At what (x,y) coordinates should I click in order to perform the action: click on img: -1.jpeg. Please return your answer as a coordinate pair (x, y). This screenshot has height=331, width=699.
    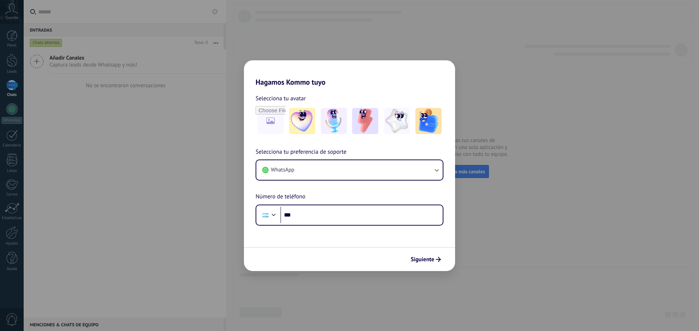
    Looking at the image, I should click on (302, 121).